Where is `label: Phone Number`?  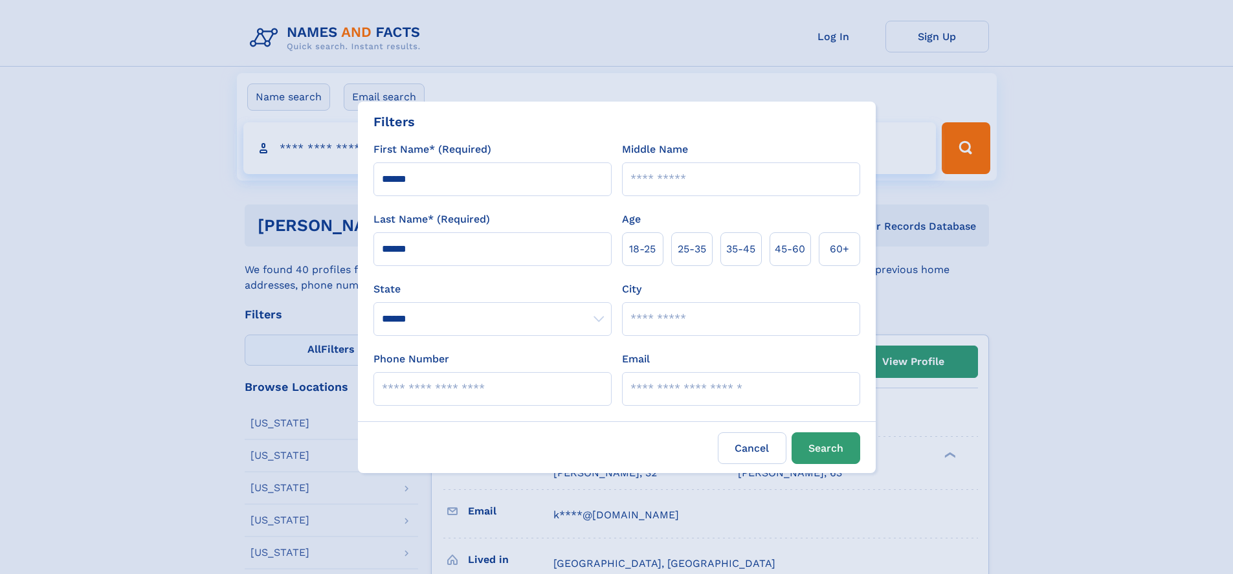
label: Phone Number is located at coordinates (411, 359).